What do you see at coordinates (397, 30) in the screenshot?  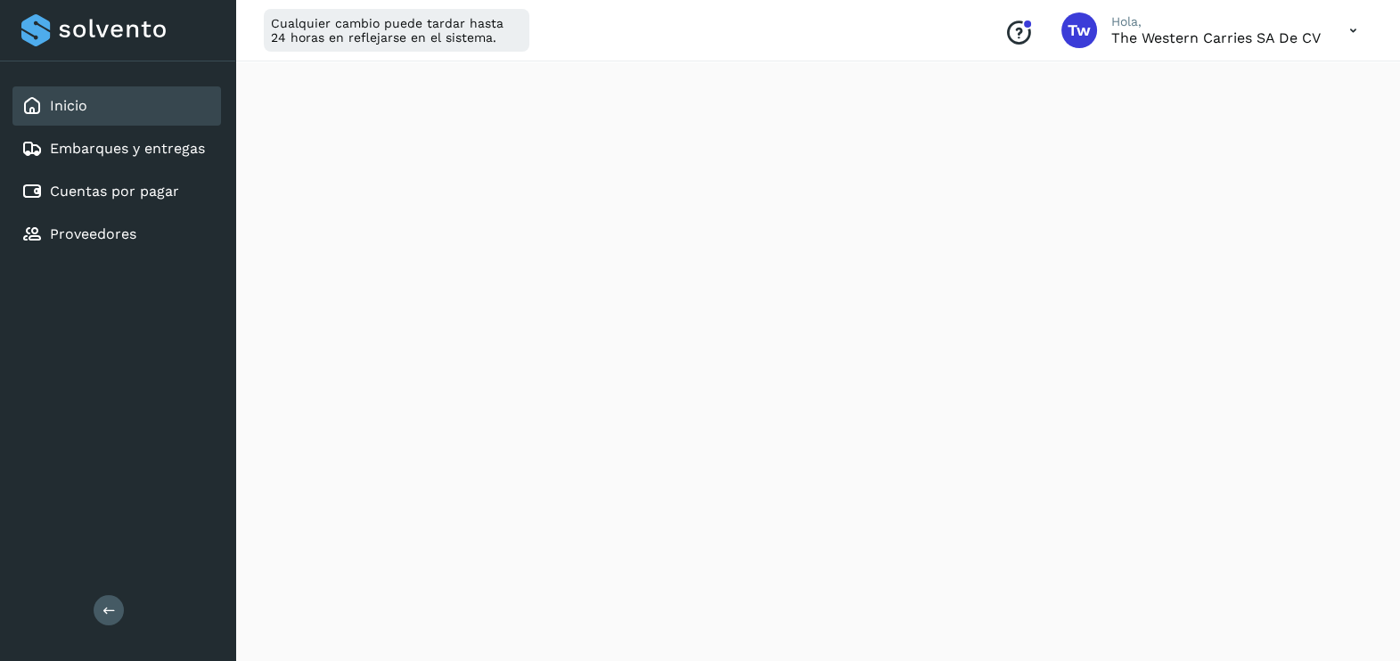 I see `div: Cualquier cambio puede tardar hasta 24 horas en reflejarse en el sistema.` at bounding box center [397, 30].